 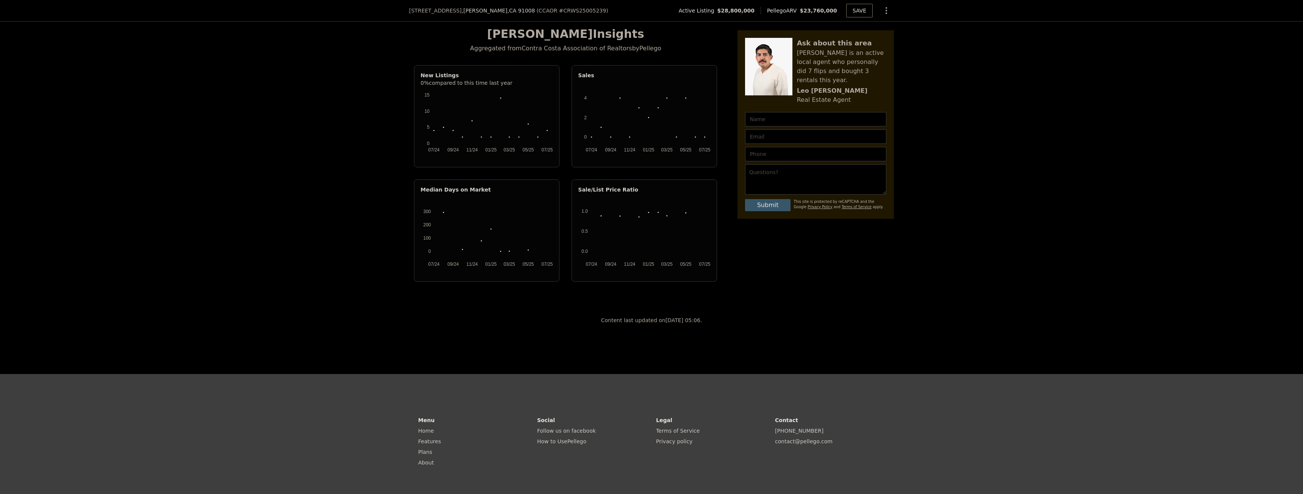 I want to click on text: 10, so click(x=427, y=111).